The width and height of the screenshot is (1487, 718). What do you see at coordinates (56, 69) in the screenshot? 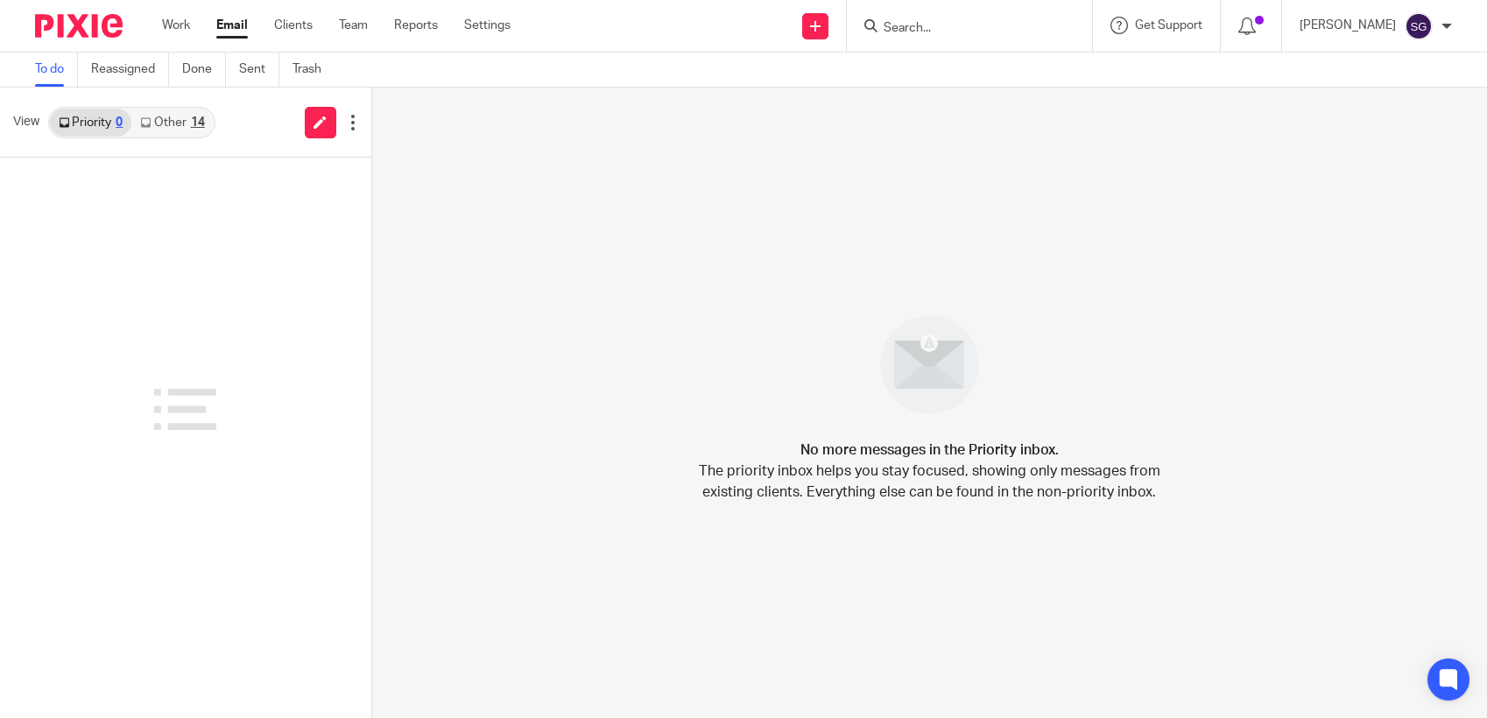
I see `a: To do` at bounding box center [56, 69].